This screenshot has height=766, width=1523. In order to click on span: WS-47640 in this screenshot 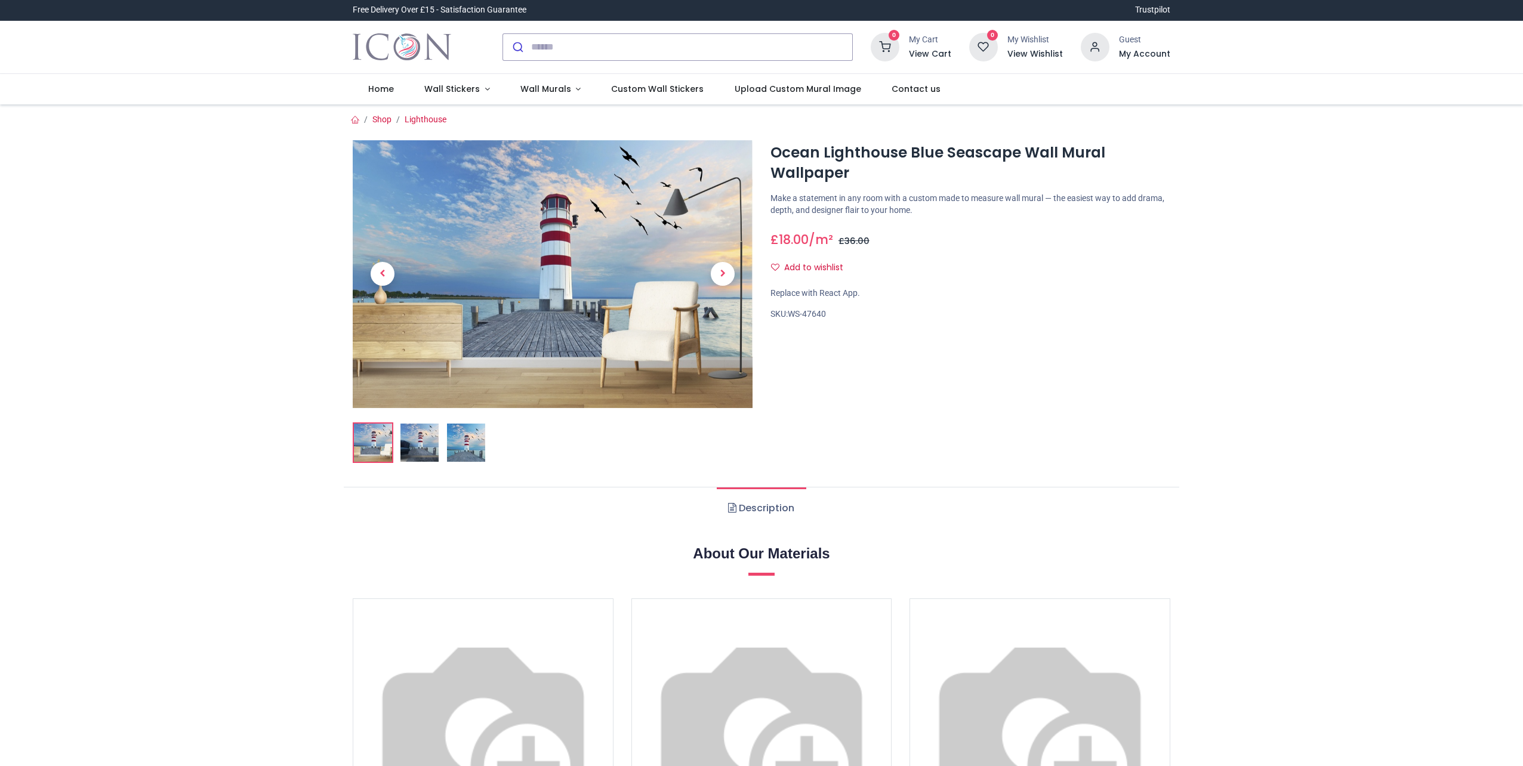, I will do `click(807, 314)`.